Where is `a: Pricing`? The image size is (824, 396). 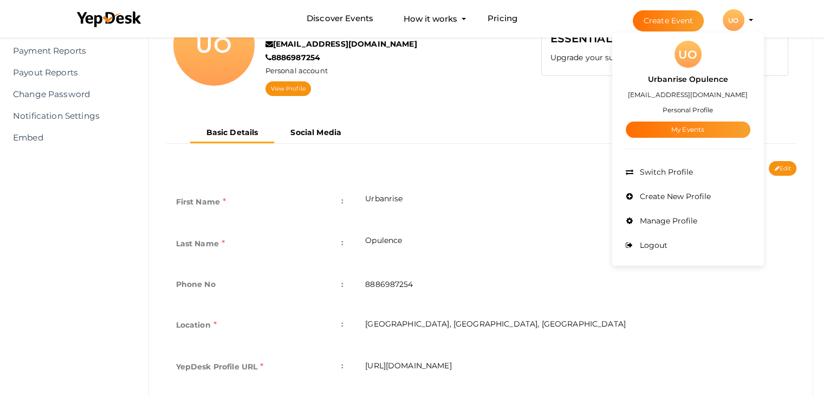
a: Pricing is located at coordinates (502, 18).